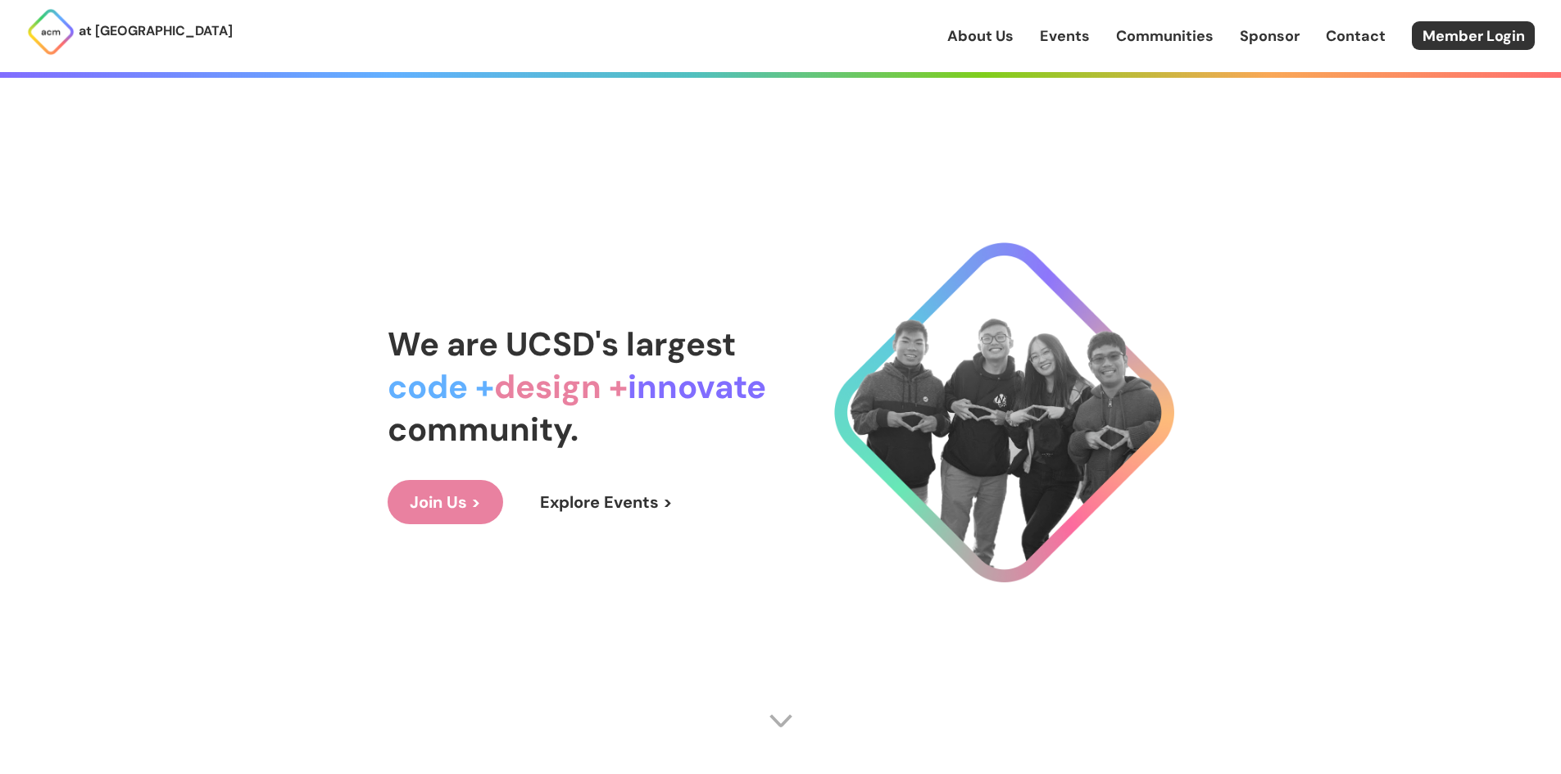 The image size is (1561, 774). Describe the element at coordinates (1004, 412) in the screenshot. I see `img: Cool Logo` at that location.